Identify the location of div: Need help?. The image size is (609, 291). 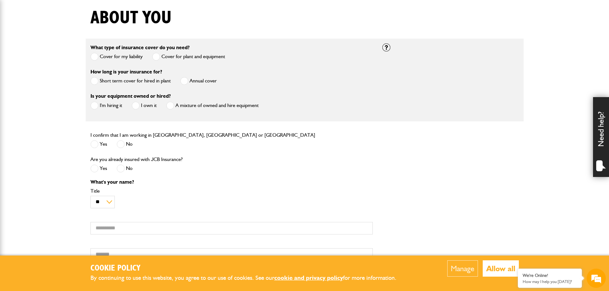
(601, 137).